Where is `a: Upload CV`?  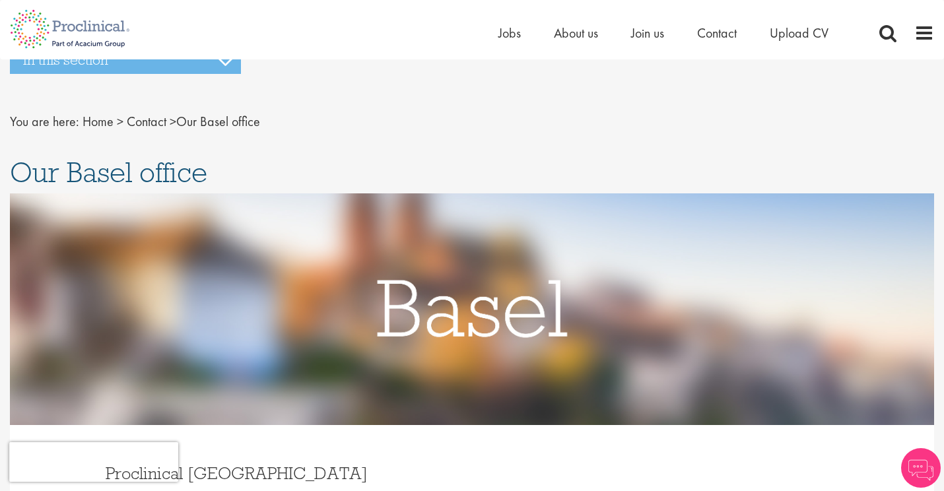 a: Upload CV is located at coordinates (799, 33).